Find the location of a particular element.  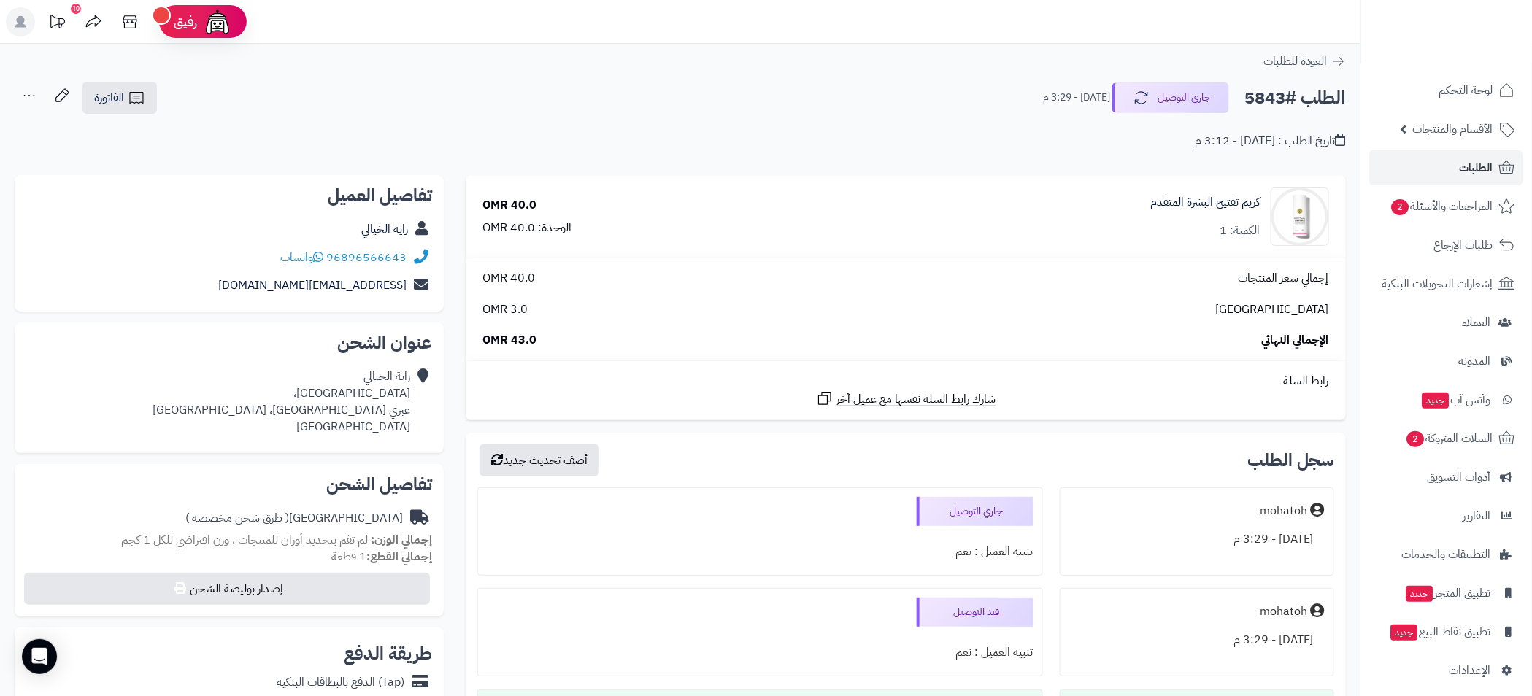

span: 3.0 OMR is located at coordinates (505, 309).